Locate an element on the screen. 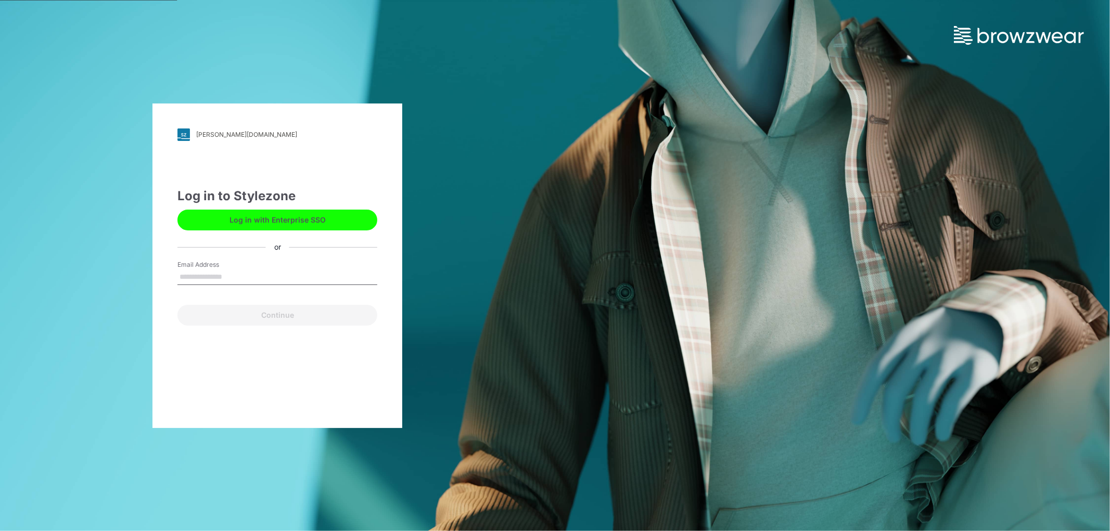 The height and width of the screenshot is (531, 1110). button: Log in with Enterprise SSO is located at coordinates (277, 220).